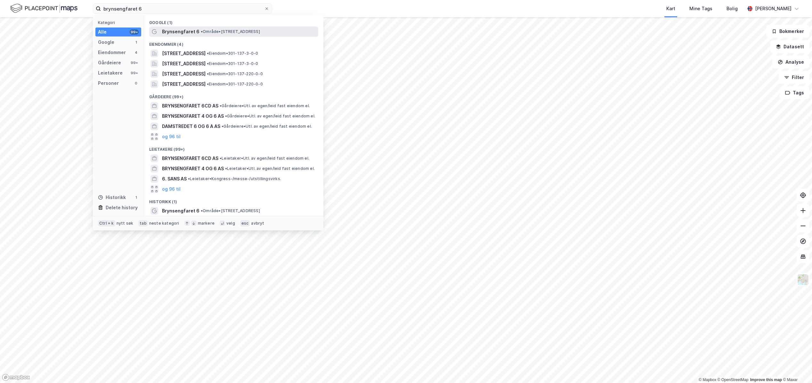 This screenshot has height=383, width=812. Describe the element at coordinates (234, 95) in the screenshot. I see `div: Gårdeiere (99+)` at that location.